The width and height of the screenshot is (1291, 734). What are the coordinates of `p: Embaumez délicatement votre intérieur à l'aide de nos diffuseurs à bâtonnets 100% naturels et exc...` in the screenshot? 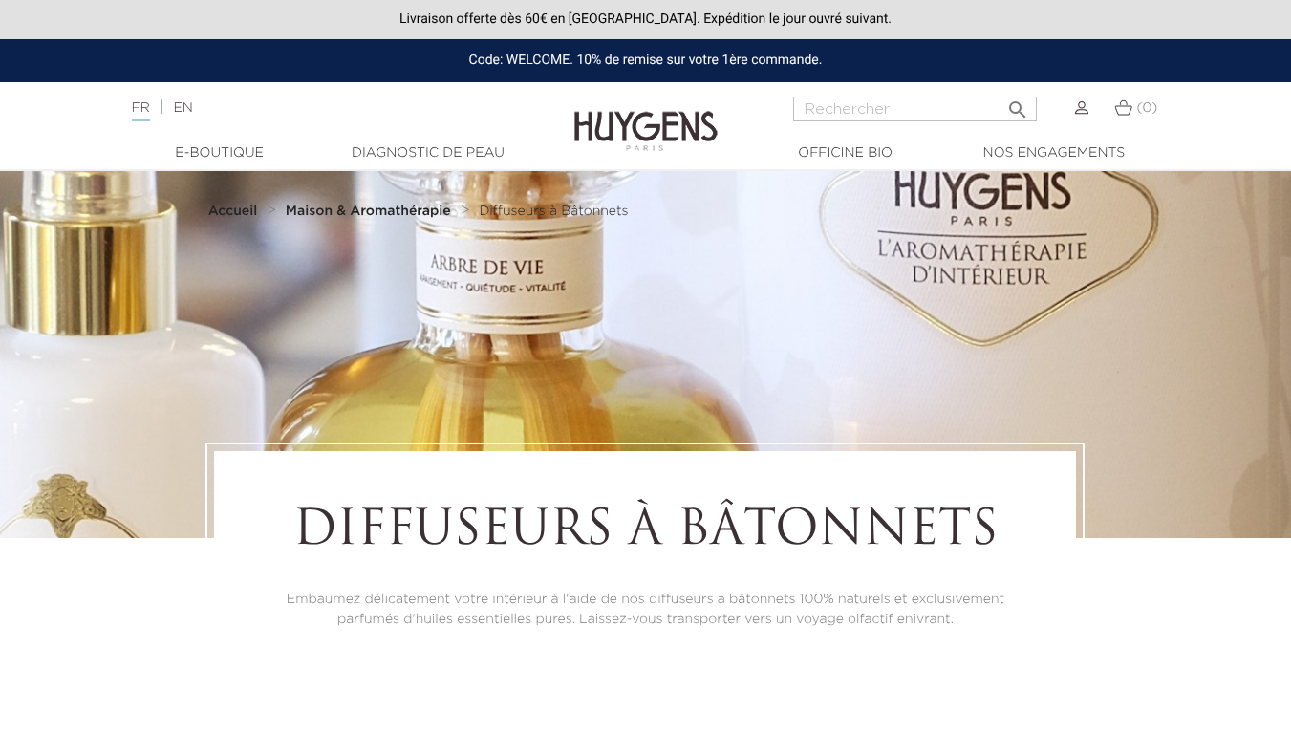 It's located at (645, 610).